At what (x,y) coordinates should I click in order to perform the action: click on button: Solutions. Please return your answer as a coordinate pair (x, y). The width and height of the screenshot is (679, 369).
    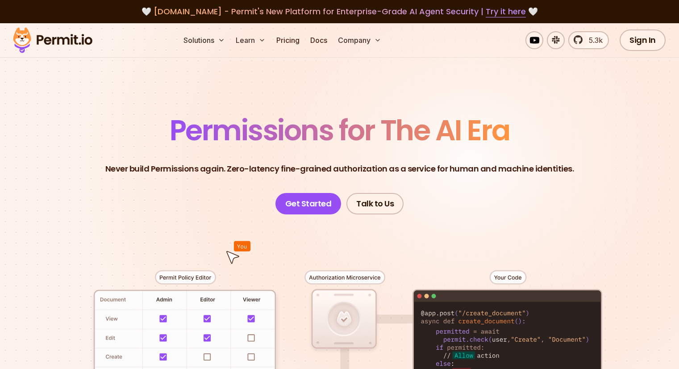
    Looking at the image, I should click on (204, 40).